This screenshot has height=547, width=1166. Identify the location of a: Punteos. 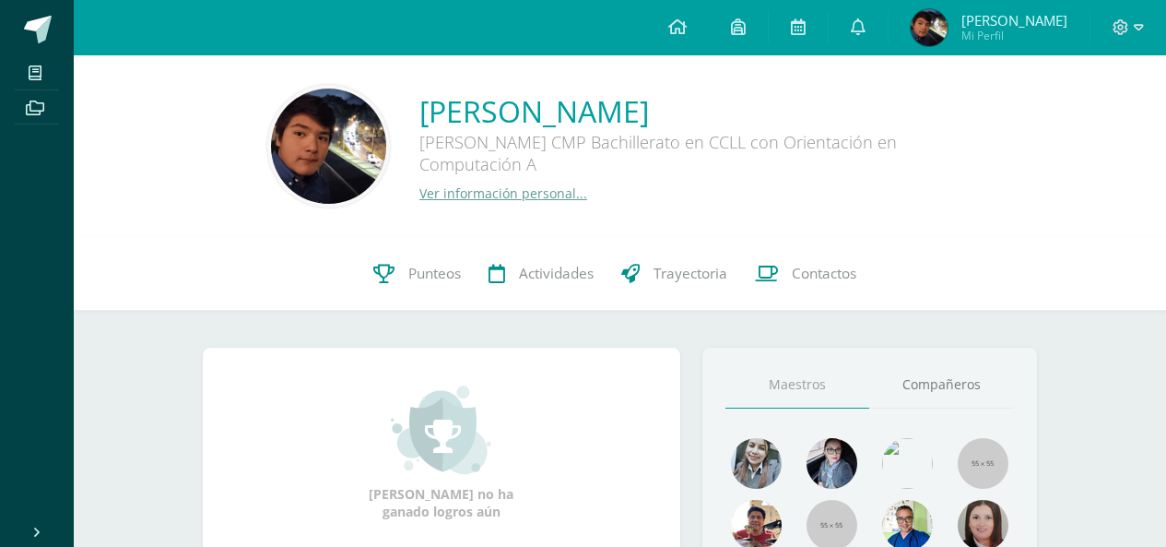
(417, 274).